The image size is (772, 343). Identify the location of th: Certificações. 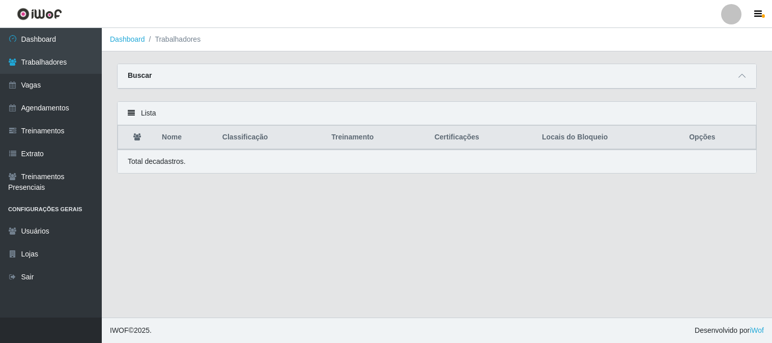
(482, 137).